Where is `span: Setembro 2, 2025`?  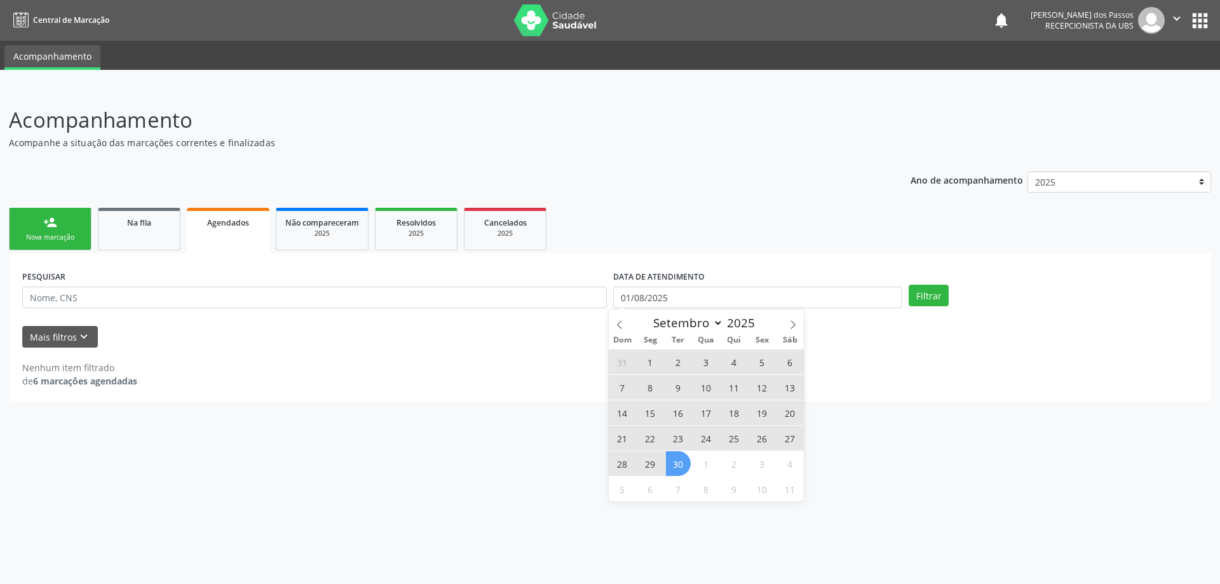 span: Setembro 2, 2025 is located at coordinates (678, 362).